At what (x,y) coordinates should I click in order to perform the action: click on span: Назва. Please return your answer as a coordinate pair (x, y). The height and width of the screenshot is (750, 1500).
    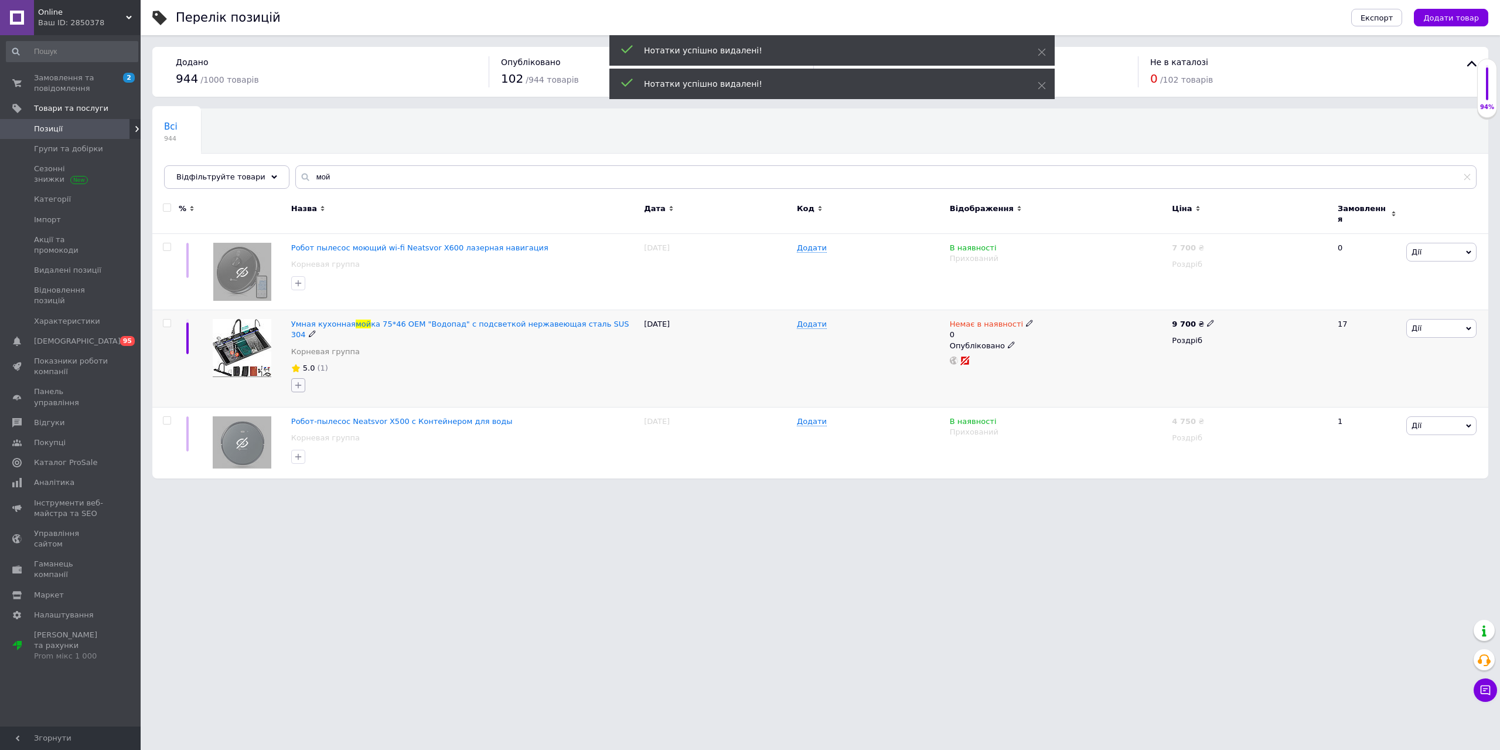
    Looking at the image, I should click on (304, 209).